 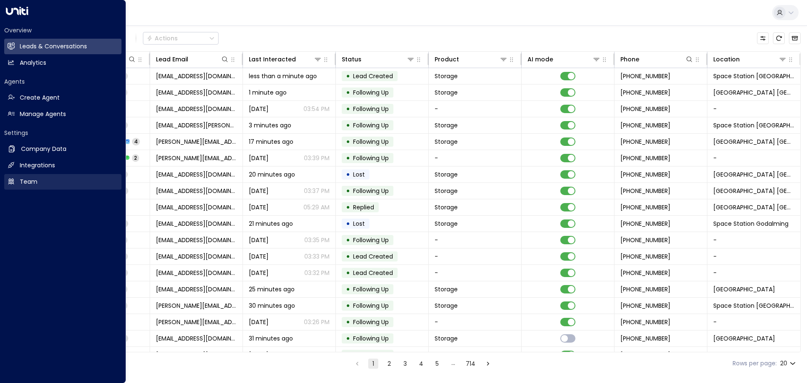 I want to click on span: Space Station Solihull, so click(x=754, y=76).